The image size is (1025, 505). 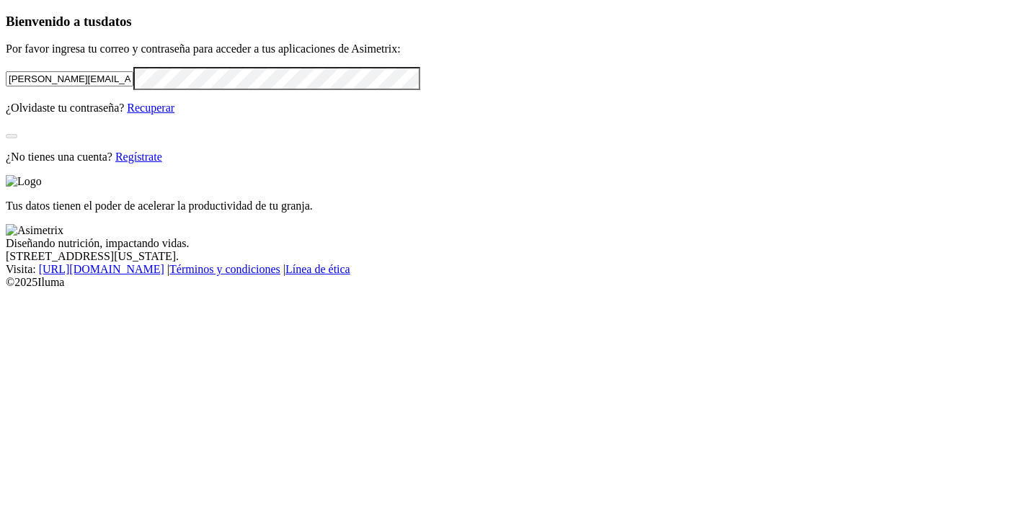 I want to click on p: Por favor ingresa tu correo y contraseña para acceder a tus aplicaciones de Asimetrix:, so click(x=512, y=49).